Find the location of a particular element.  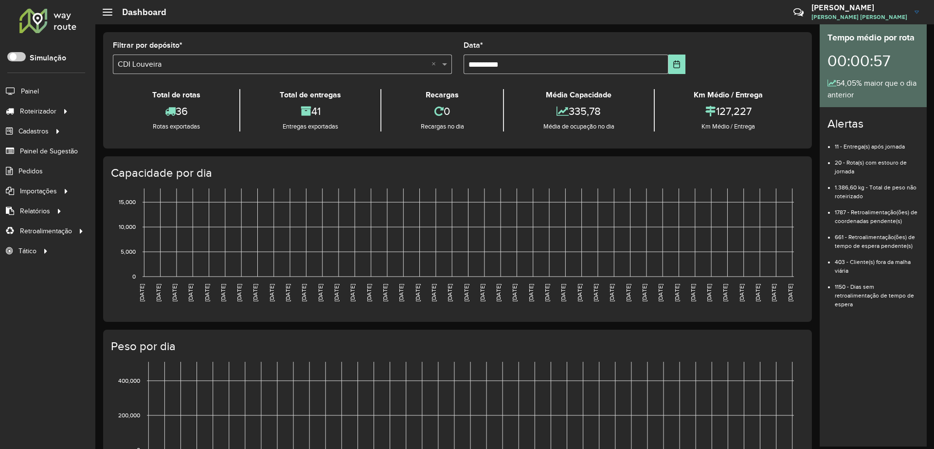

text: 400,000 is located at coordinates (129, 380).